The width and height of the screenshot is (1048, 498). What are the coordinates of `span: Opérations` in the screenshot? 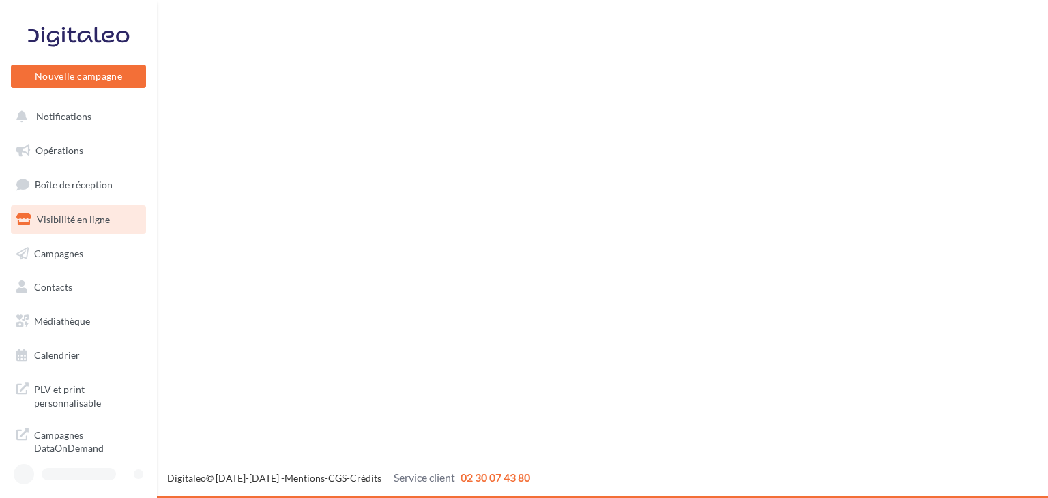 It's located at (59, 150).